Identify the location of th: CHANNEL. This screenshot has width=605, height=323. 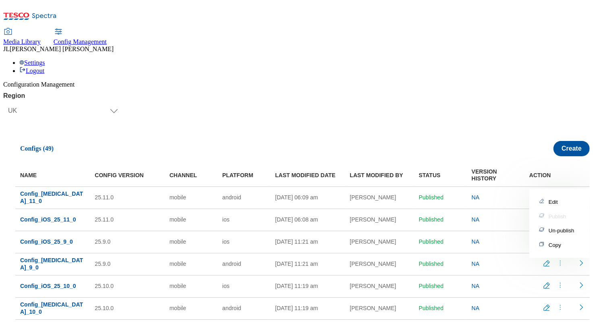
(191, 175).